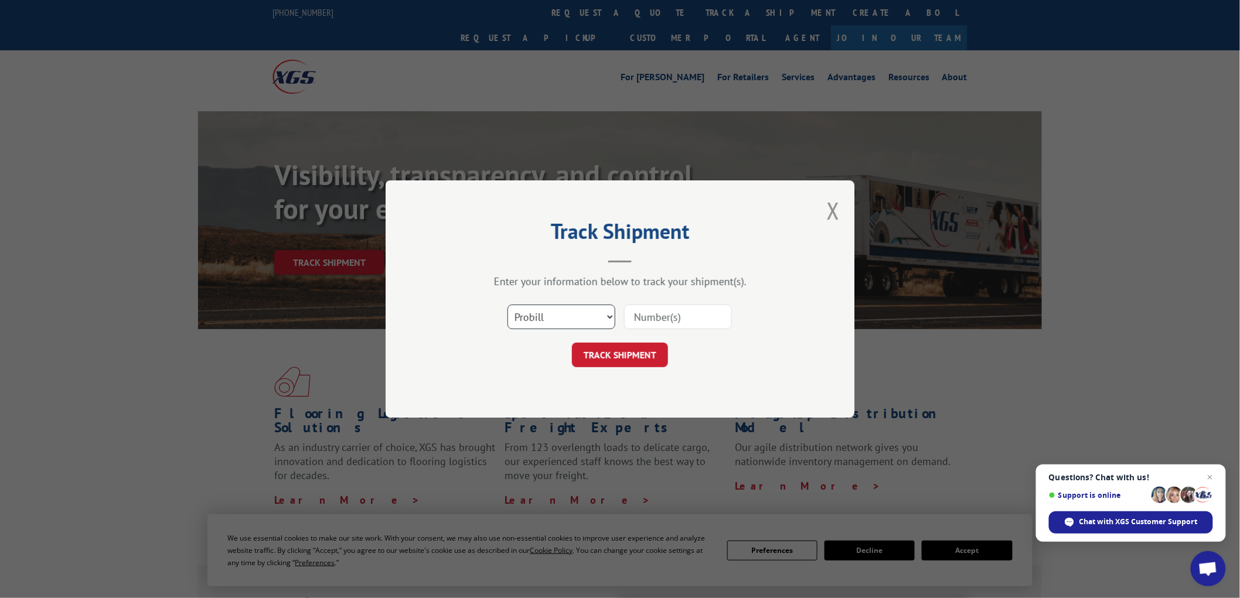  Describe the element at coordinates (620, 234) in the screenshot. I see `h2: Track Shipment` at that location.